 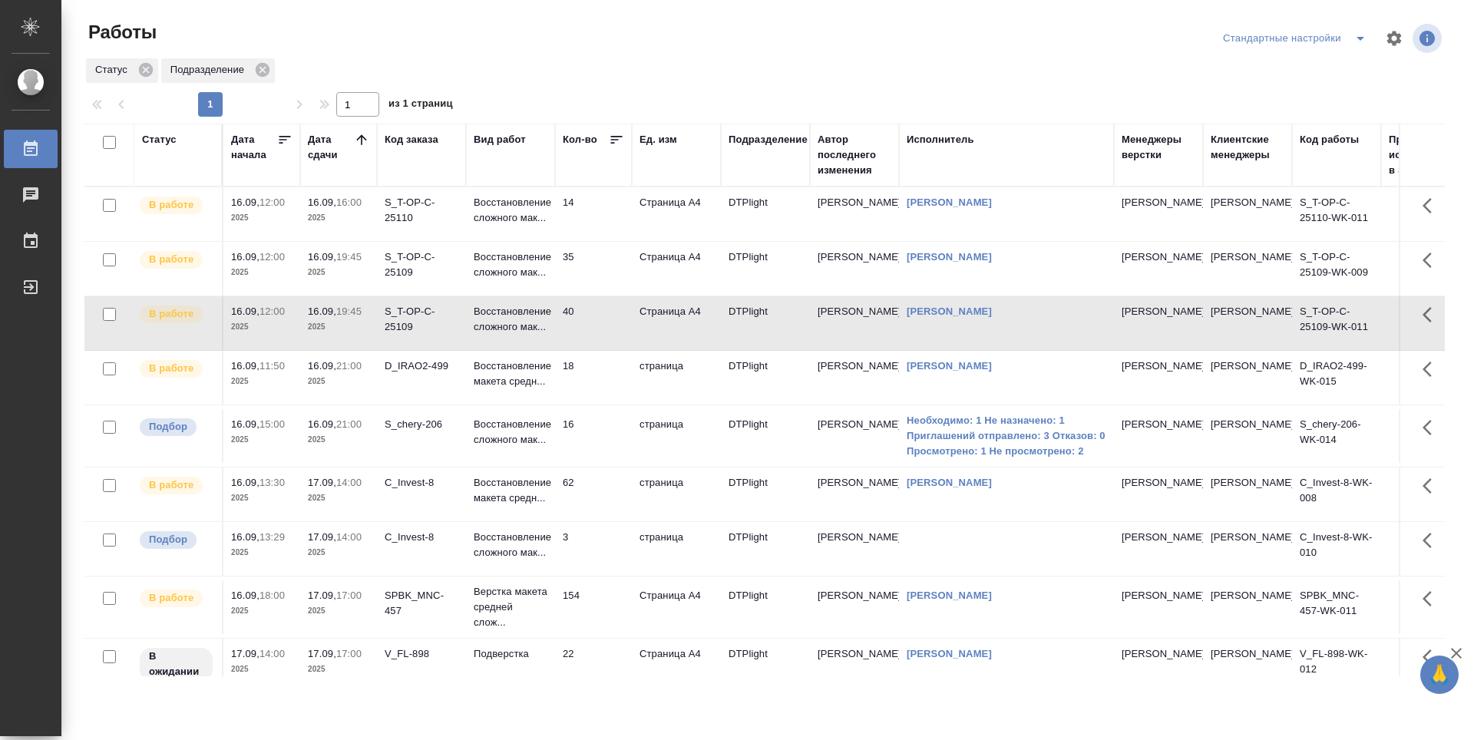 I want to click on p: 13:30, so click(x=272, y=482).